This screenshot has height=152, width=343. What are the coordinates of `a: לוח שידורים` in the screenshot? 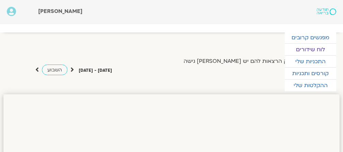 It's located at (310, 49).